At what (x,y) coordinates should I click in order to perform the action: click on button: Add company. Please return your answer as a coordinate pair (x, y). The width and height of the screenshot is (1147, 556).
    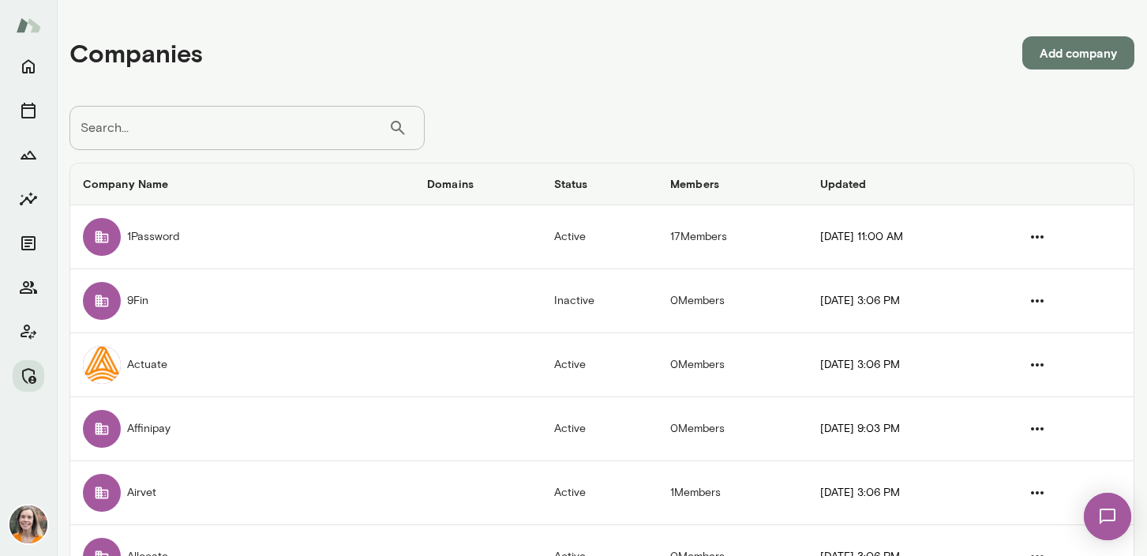
    Looking at the image, I should click on (1079, 53).